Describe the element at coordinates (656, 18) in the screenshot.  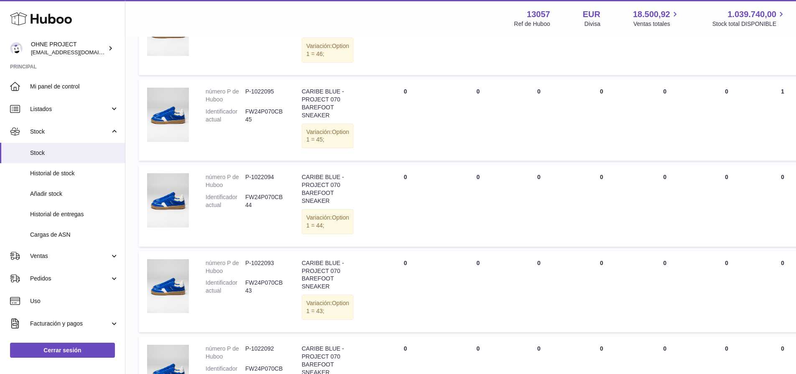
I see `a: 18.500,92 Ventas totales` at that location.